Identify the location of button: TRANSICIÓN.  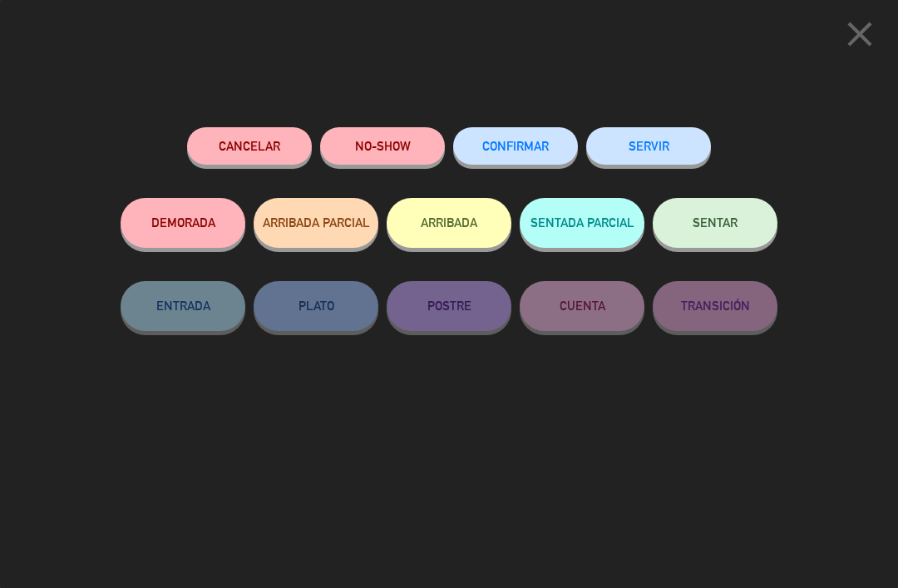
(715, 306).